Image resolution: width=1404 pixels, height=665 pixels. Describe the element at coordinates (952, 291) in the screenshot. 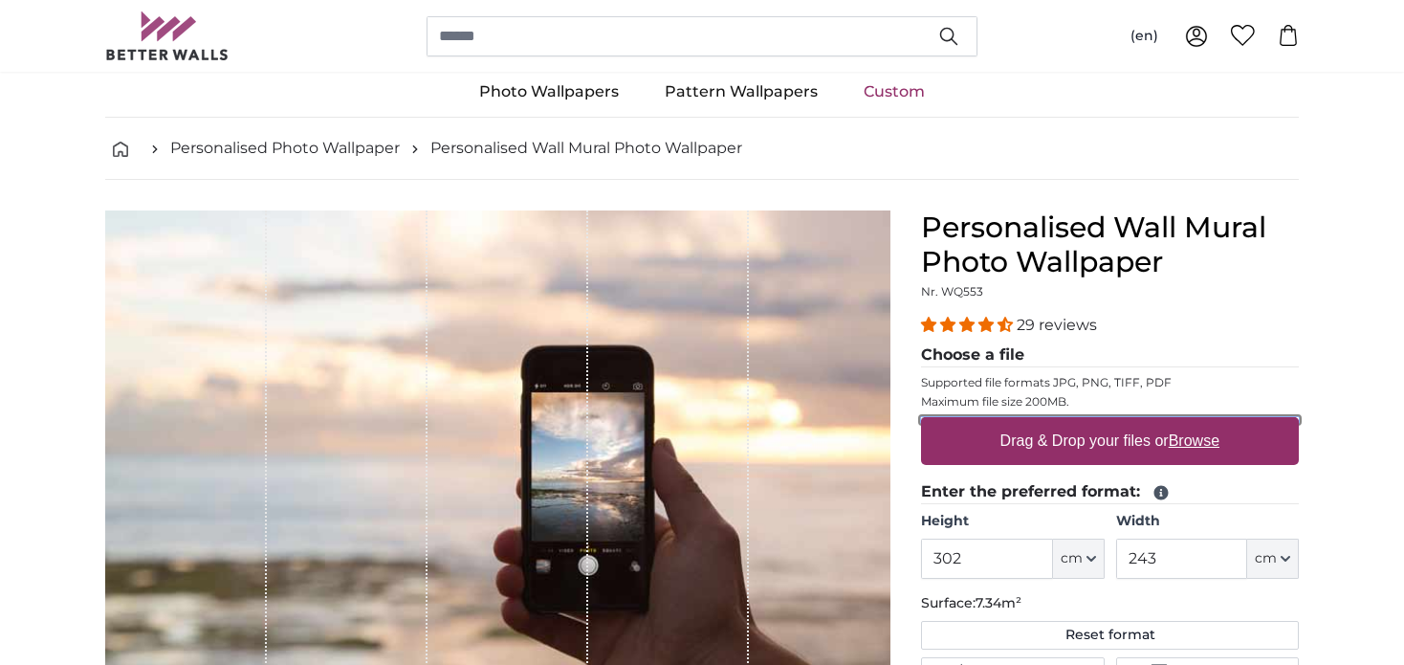

I see `span: Nr. WQ553` at that location.